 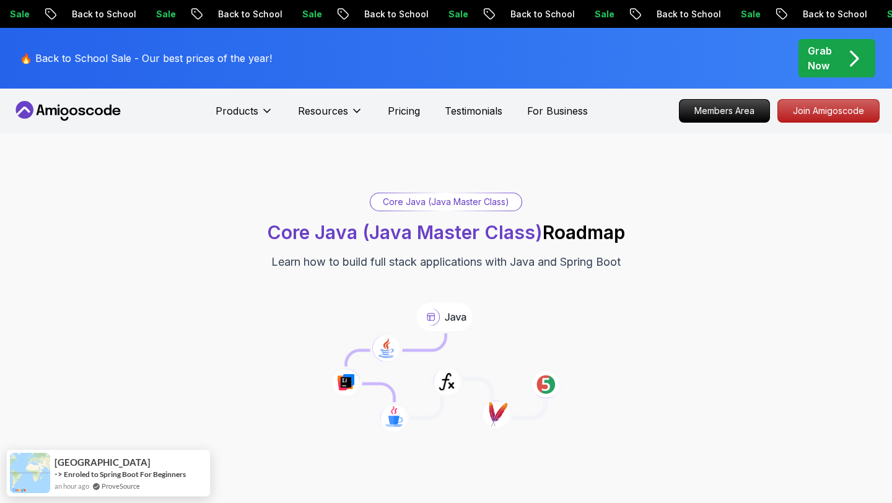 I want to click on a: Testimonials, so click(x=473, y=111).